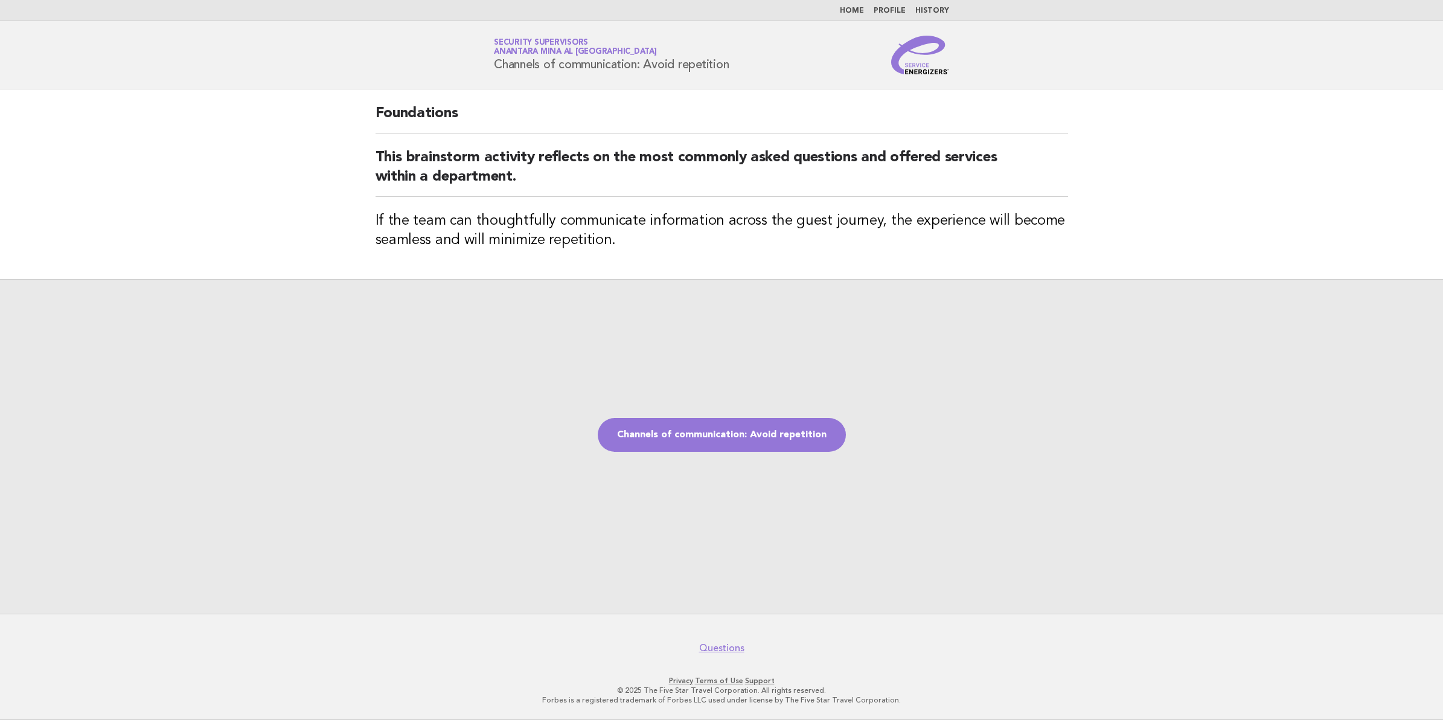 This screenshot has width=1443, height=720. Describe the element at coordinates (722, 118) in the screenshot. I see `h2: Foundations` at that location.